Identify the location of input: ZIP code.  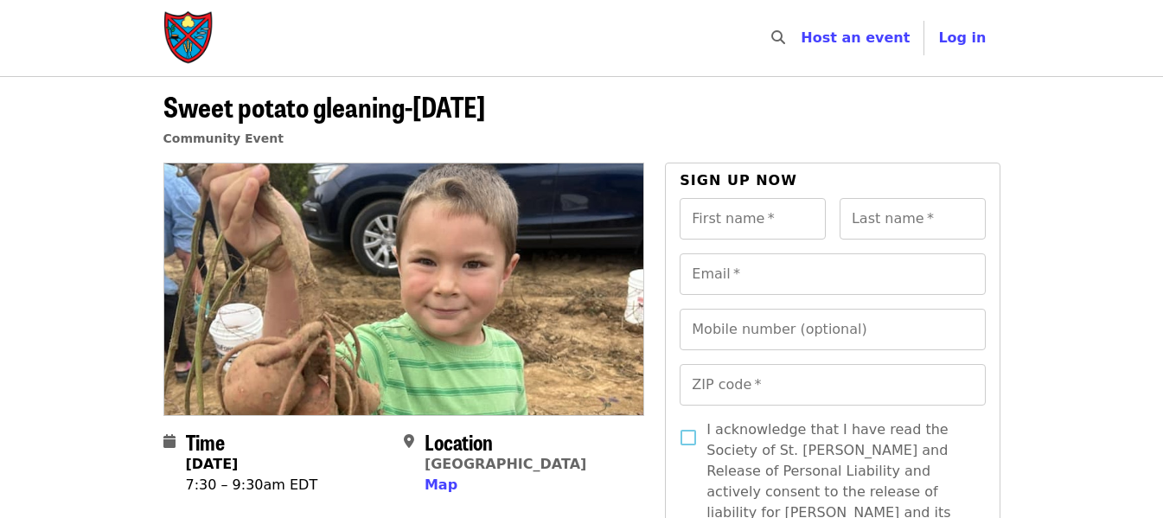
(832, 385).